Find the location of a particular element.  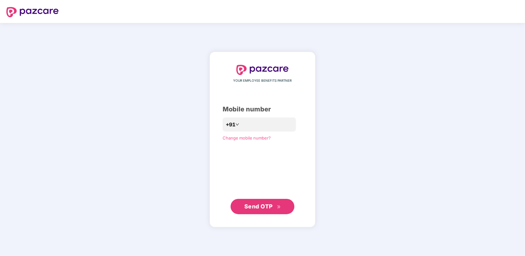

span: YOUR EMPLOYEE BENEFITS PARTNER is located at coordinates (263, 81).